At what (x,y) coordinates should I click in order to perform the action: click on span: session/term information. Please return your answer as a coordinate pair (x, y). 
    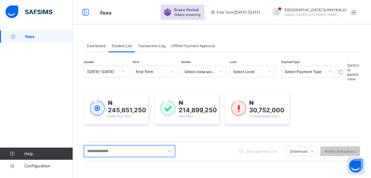
    Looking at the image, I should click on (235, 12).